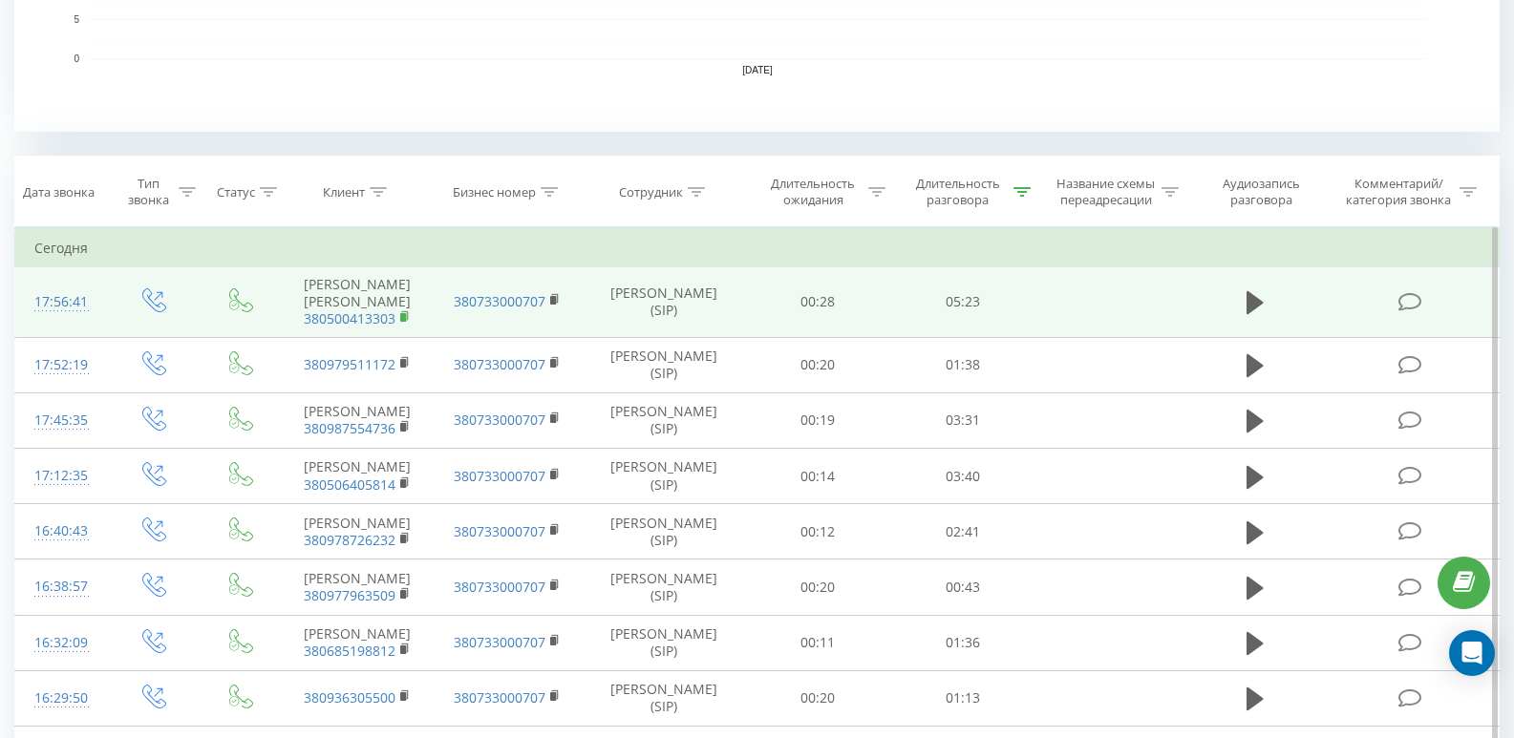 This screenshot has width=1514, height=738. Describe the element at coordinates (76, 19) in the screenshot. I see `text: 5` at that location.